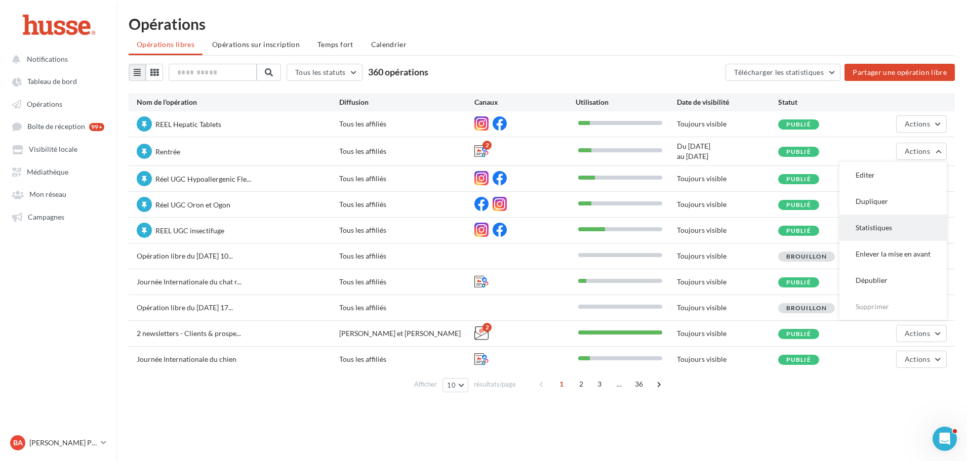 Image resolution: width=967 pixels, height=461 pixels. Describe the element at coordinates (451, 385) in the screenshot. I see `span: 10` at that location.